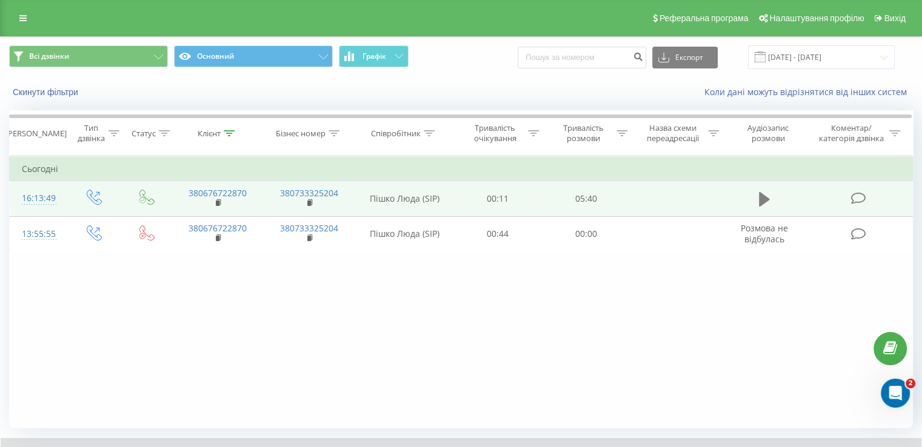 This screenshot has height=447, width=922. I want to click on button: Всі дзвінки, so click(88, 56).